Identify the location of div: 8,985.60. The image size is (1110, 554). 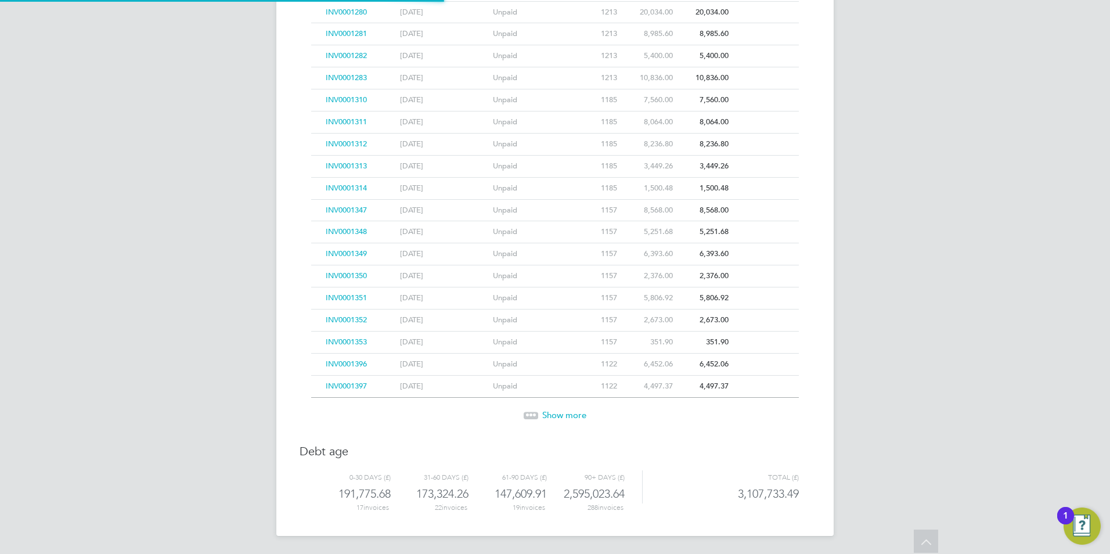
(704, 34).